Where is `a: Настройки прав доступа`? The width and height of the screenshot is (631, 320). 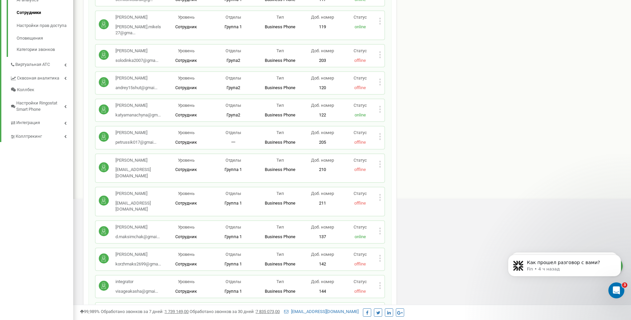
a: Настройки прав доступа is located at coordinates (45, 26).